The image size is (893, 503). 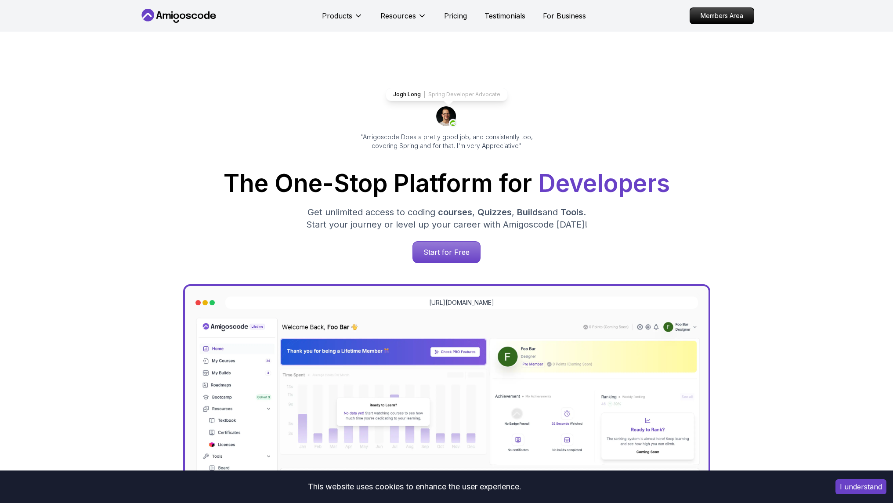 I want to click on a: For Business, so click(x=564, y=16).